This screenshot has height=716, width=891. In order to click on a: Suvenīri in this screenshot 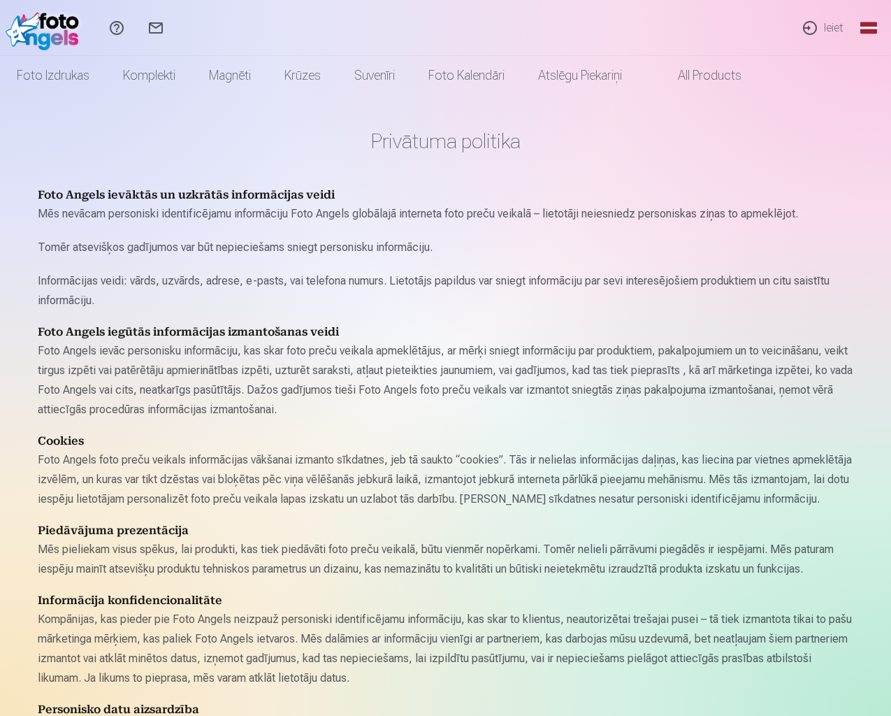, I will do `click(375, 75)`.